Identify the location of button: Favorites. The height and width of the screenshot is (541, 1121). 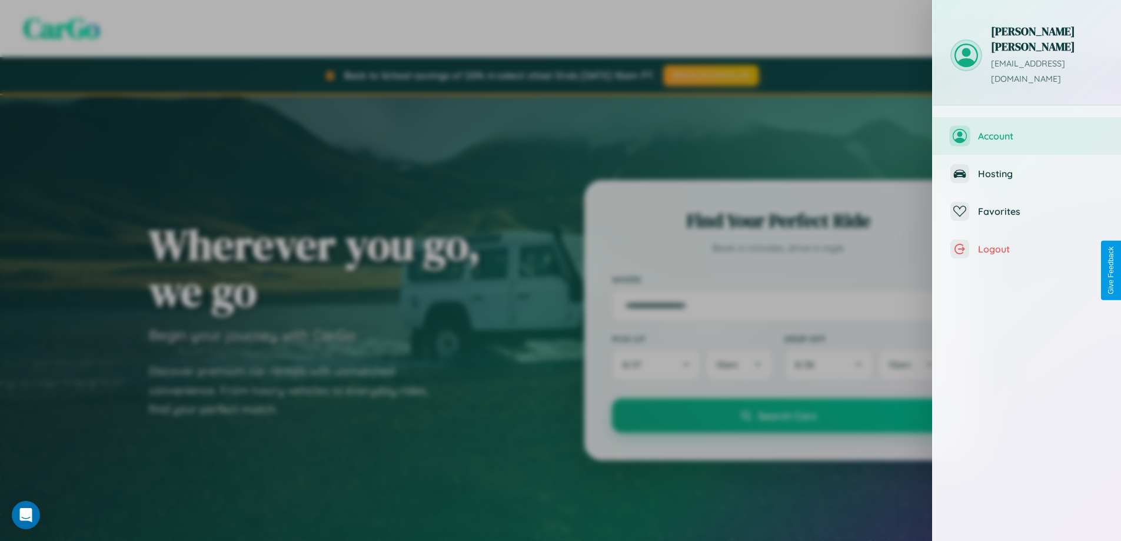
(1027, 211).